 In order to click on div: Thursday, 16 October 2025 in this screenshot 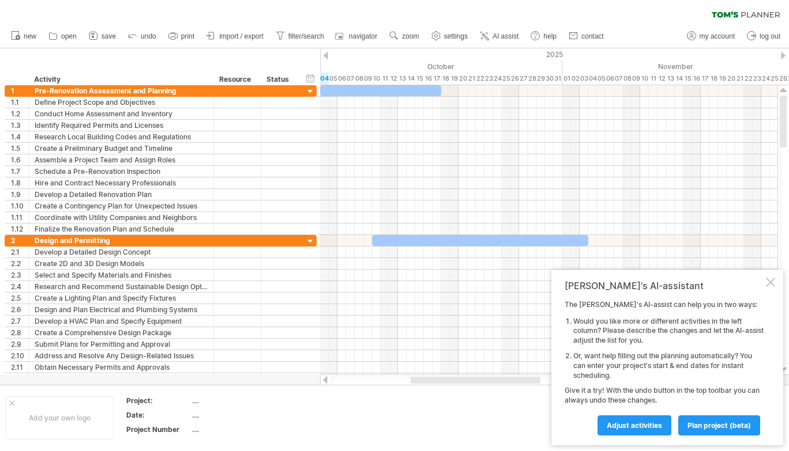, I will do `click(428, 78)`.